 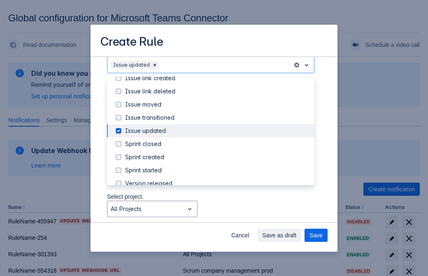 I want to click on div: Sprint created, so click(x=217, y=157).